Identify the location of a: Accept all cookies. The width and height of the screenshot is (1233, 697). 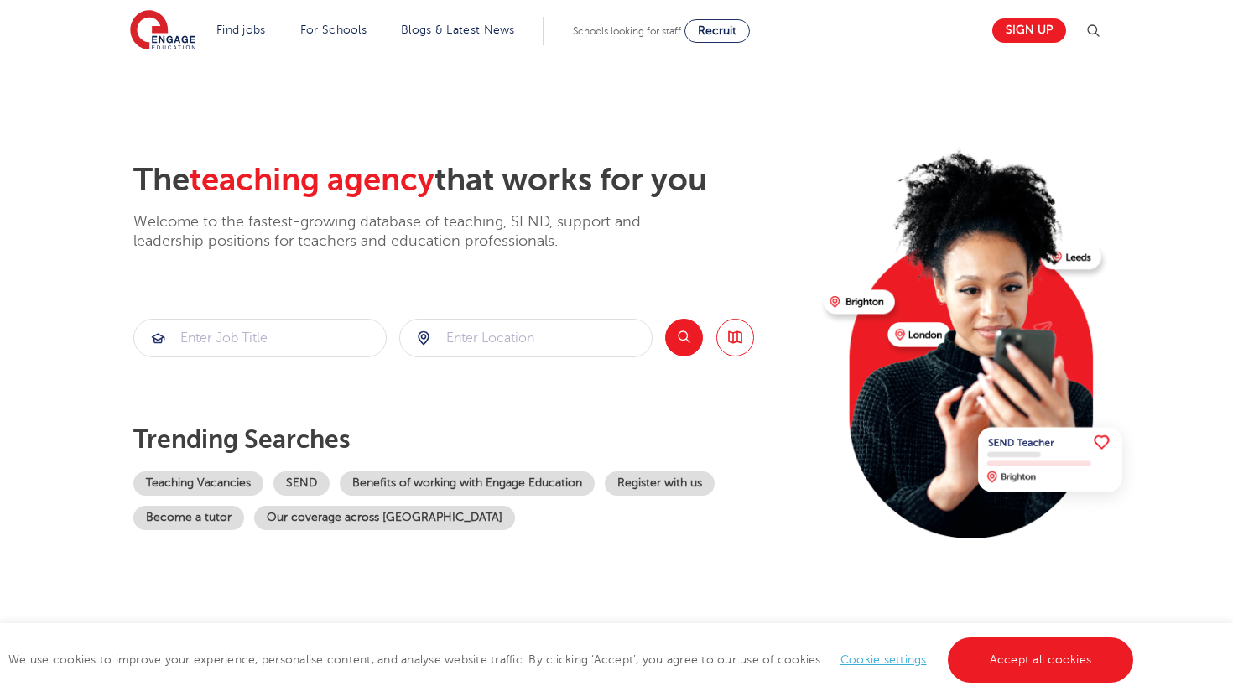
(1041, 660).